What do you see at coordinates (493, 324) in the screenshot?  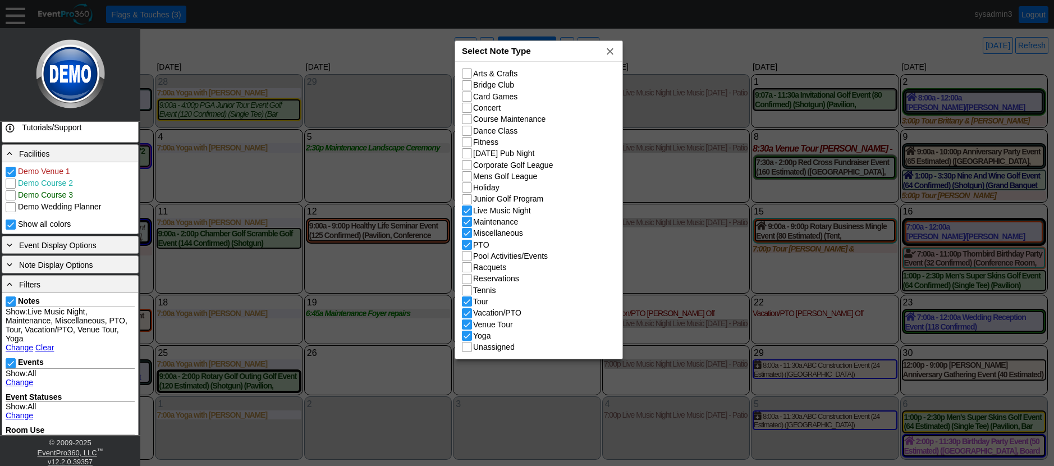 I see `label: Venue Tour` at bounding box center [493, 324].